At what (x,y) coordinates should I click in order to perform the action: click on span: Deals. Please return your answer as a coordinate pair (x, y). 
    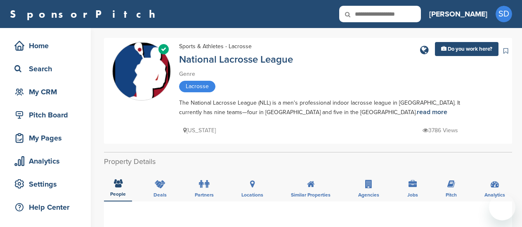
    Looking at the image, I should click on (160, 195).